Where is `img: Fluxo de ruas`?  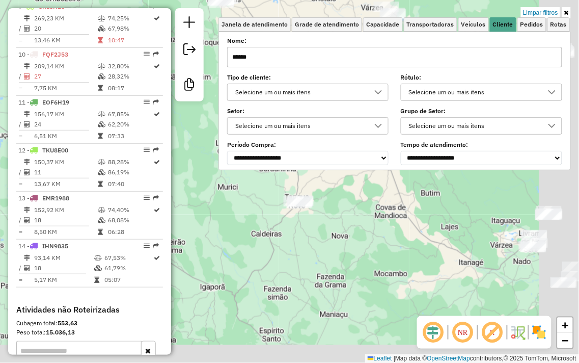
img: Fluxo de ruas is located at coordinates (518, 332).